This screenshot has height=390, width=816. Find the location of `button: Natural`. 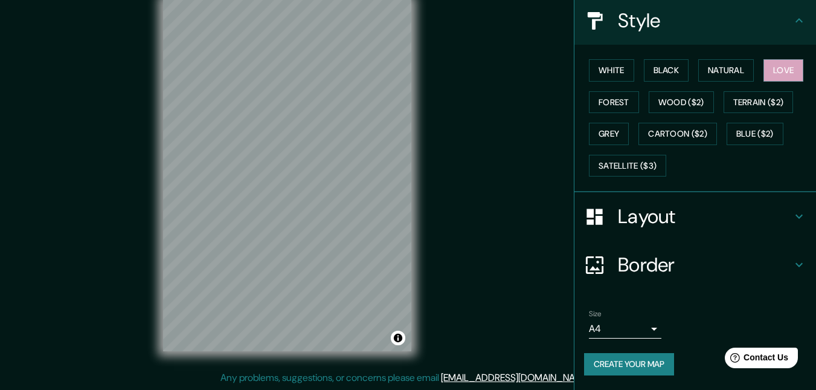

button: Natural is located at coordinates (726, 70).